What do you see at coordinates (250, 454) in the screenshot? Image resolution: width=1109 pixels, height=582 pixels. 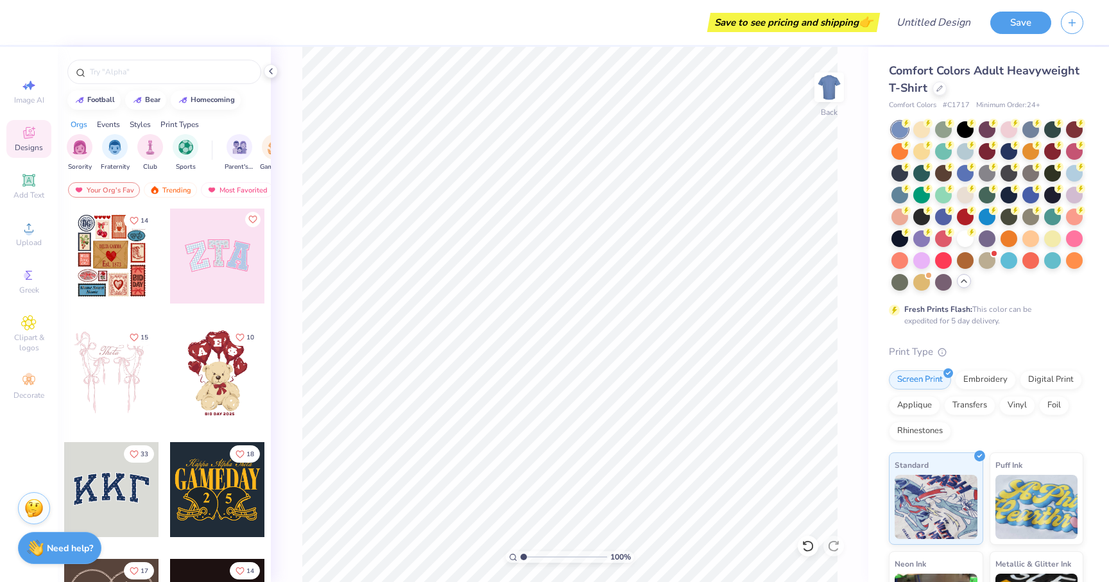 I see `span: 18` at bounding box center [250, 454].